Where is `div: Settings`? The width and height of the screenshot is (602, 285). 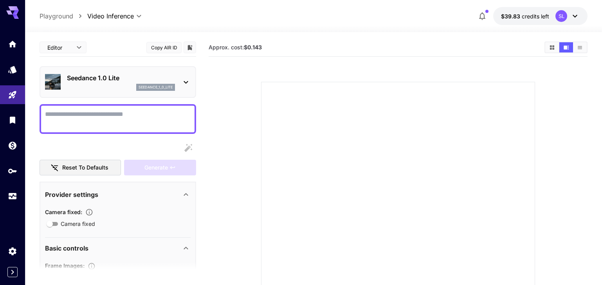
div: Settings is located at coordinates (13, 251).